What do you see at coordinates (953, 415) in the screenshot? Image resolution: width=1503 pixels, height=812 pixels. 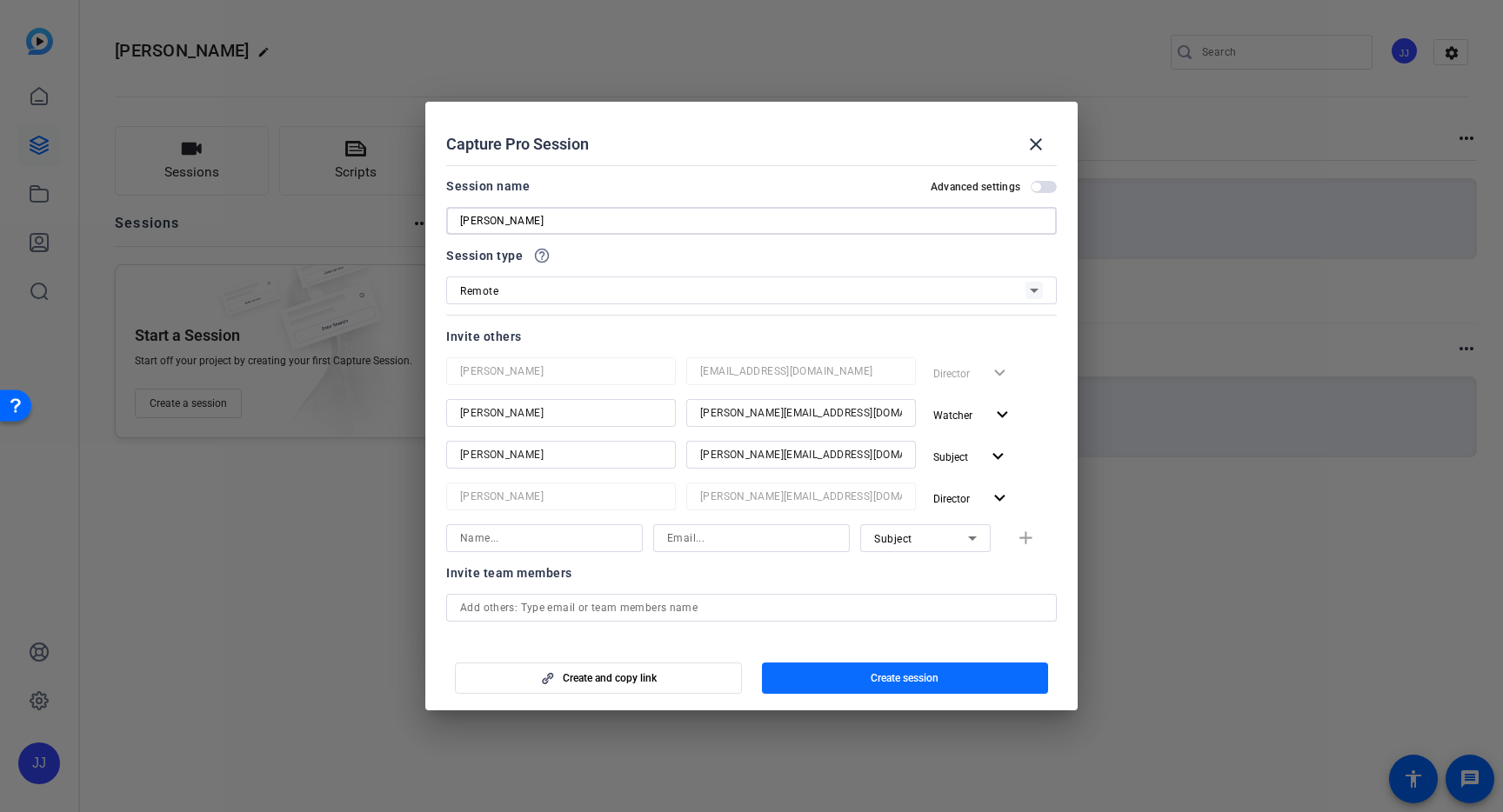 I see `span: Watcher` at bounding box center [953, 415].